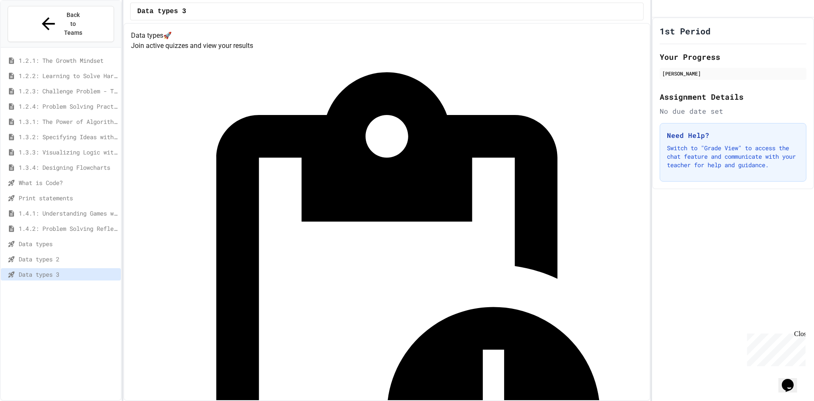 This screenshot has height=401, width=814. What do you see at coordinates (68, 198) in the screenshot?
I see `span: Print statements` at bounding box center [68, 198].